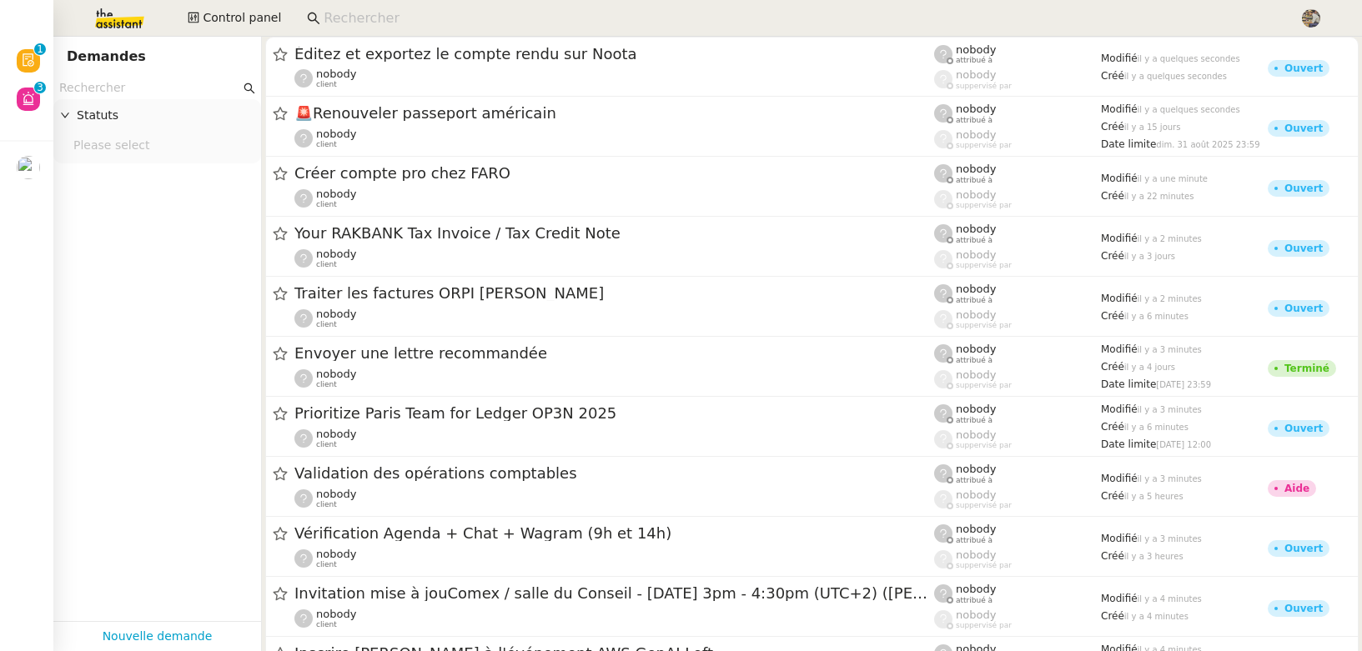  I want to click on input: Rechercher, so click(149, 88).